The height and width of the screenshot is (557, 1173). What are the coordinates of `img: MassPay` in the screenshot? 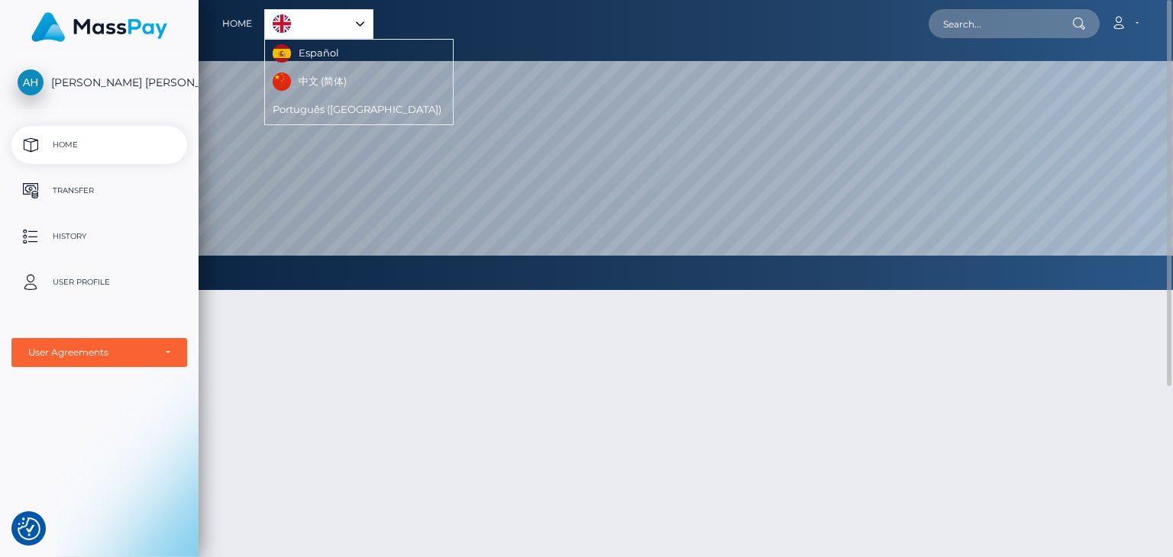 It's located at (99, 27).